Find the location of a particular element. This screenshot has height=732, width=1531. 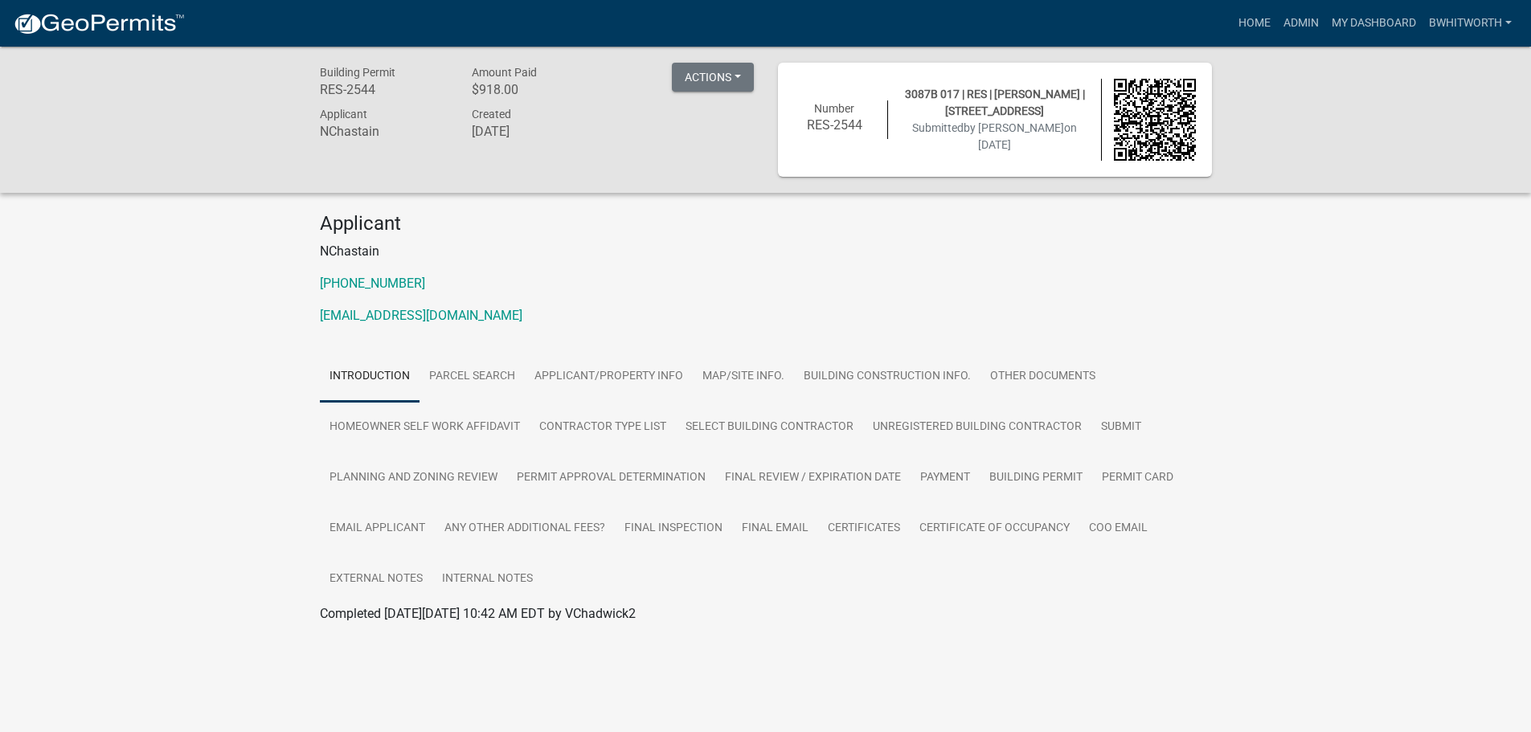

a: Email Applicant is located at coordinates (377, 529).